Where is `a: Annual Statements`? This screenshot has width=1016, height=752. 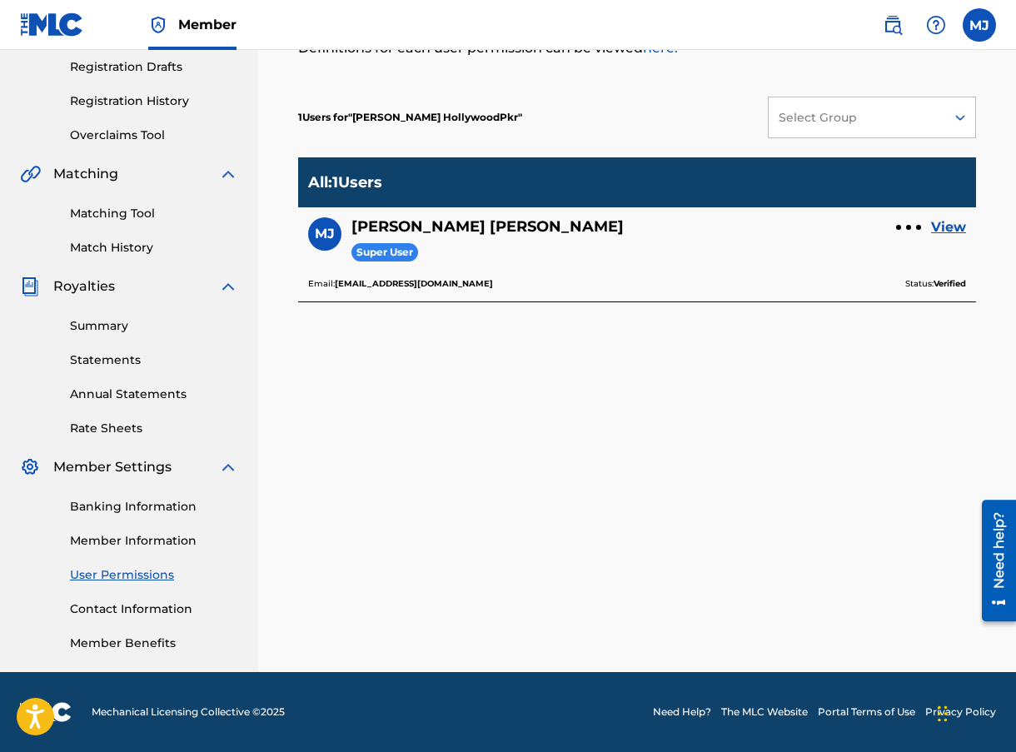 a: Annual Statements is located at coordinates (154, 394).